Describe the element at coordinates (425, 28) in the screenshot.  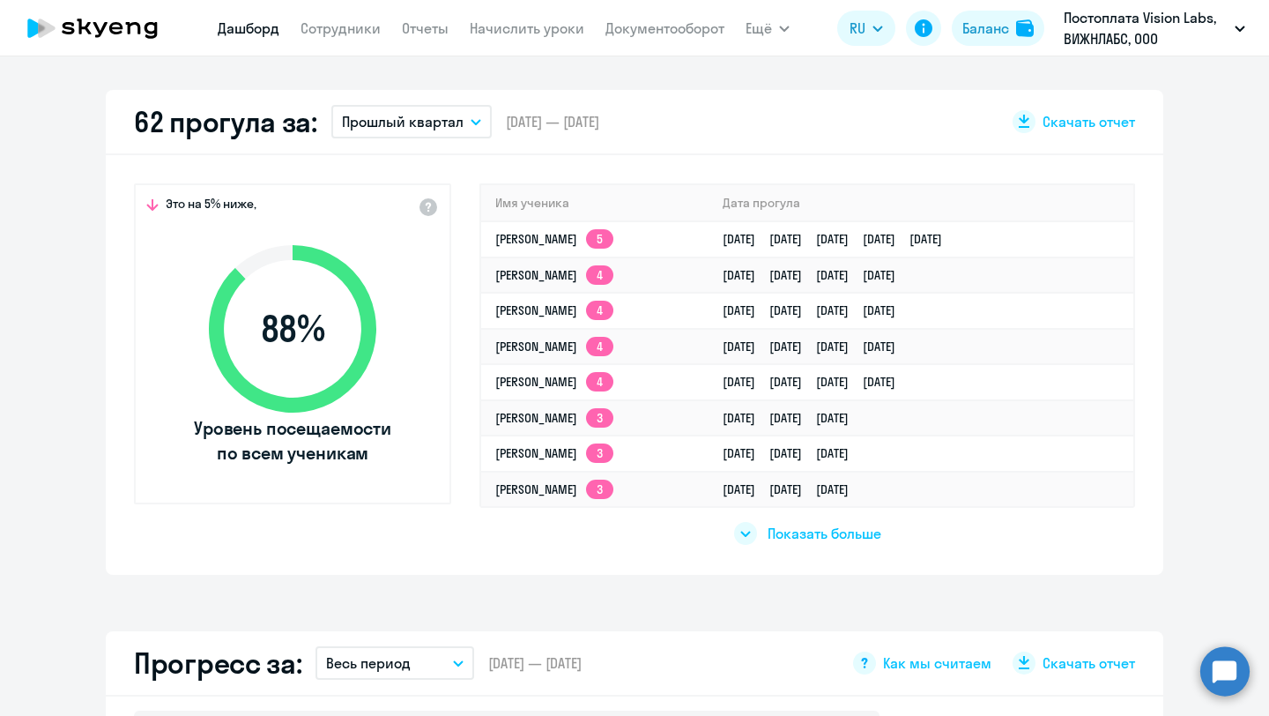
I see `a: Отчеты` at that location.